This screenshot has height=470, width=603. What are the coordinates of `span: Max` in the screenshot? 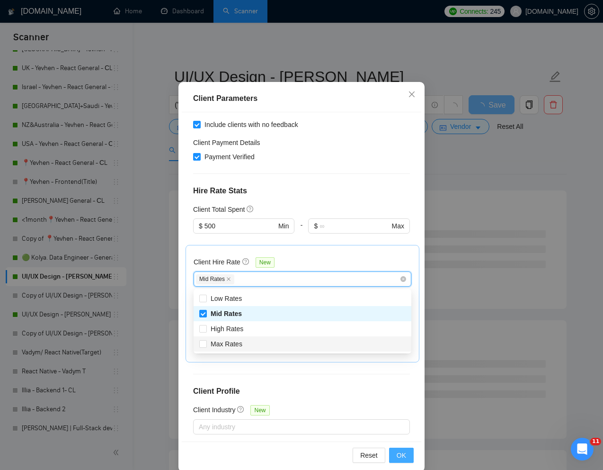 It's located at (398, 226).